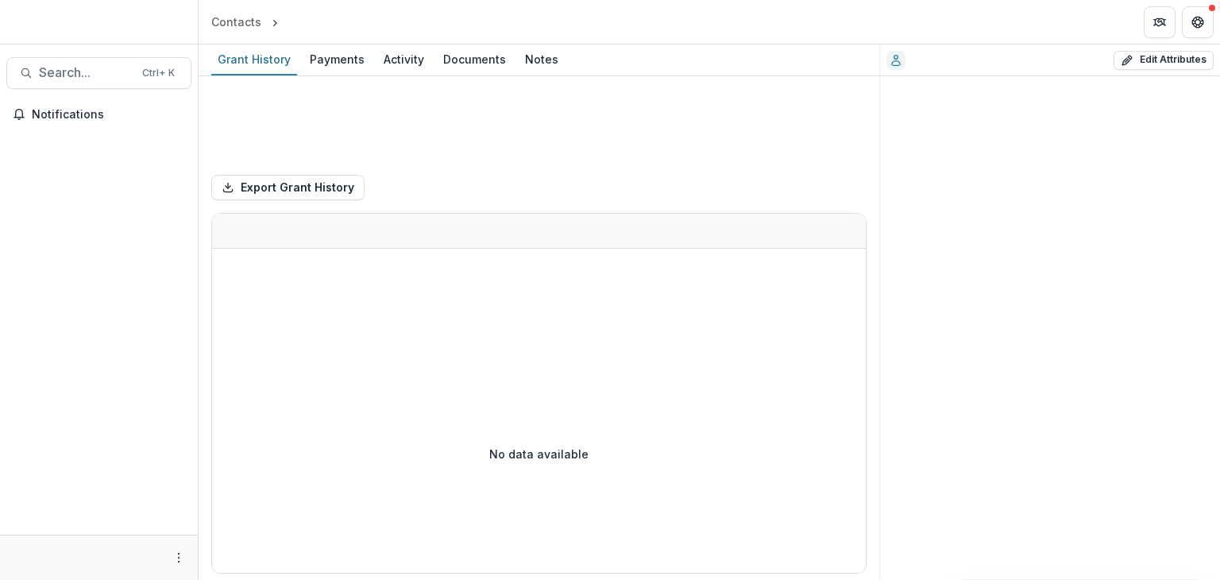 Image resolution: width=1220 pixels, height=580 pixels. Describe the element at coordinates (542, 60) in the screenshot. I see `a: Notes` at that location.